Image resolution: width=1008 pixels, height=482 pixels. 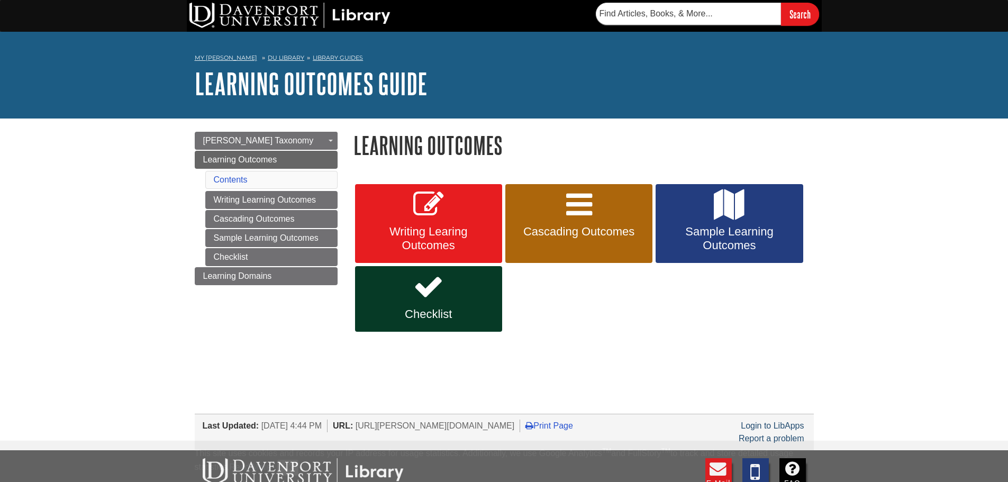 I want to click on img: DU Library, so click(x=290, y=15).